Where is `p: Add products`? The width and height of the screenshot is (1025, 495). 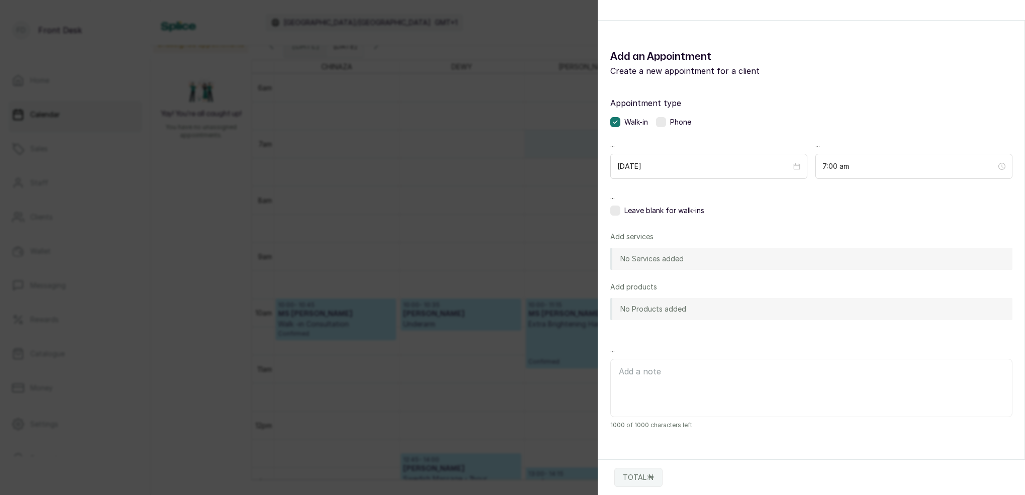
p: Add products is located at coordinates (634, 287).